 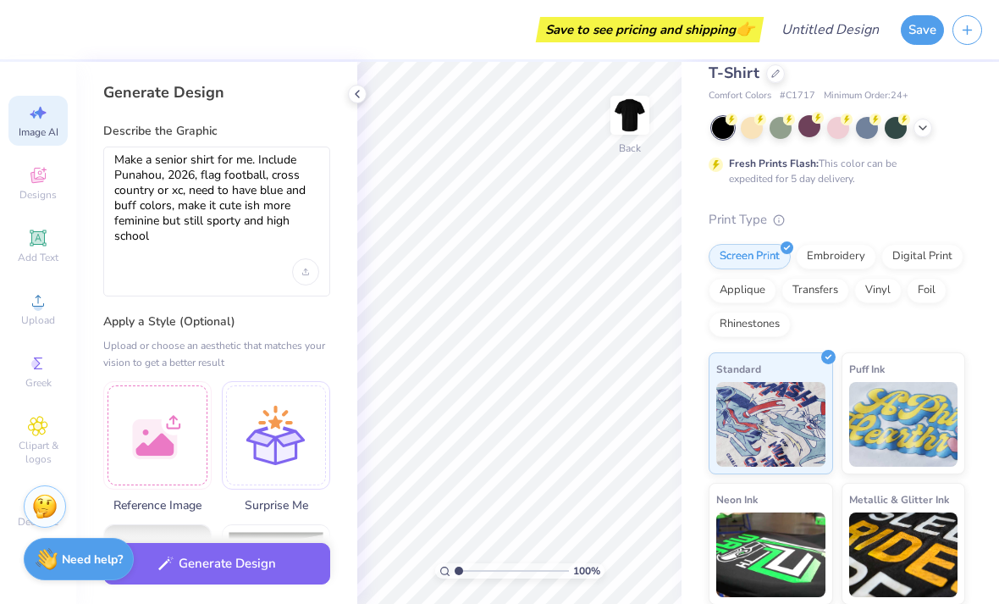 What do you see at coordinates (630, 115) in the screenshot?
I see `img: Back` at bounding box center [630, 115].